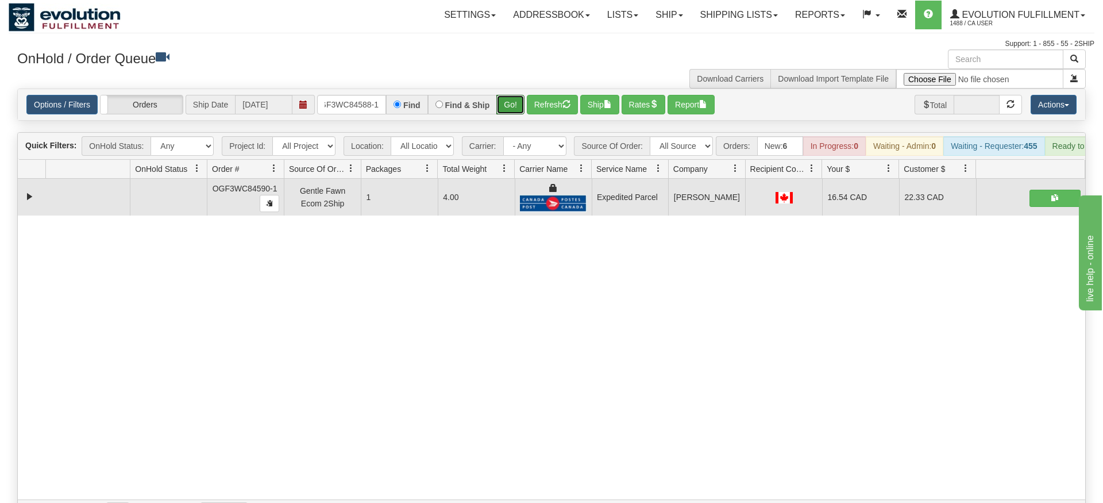  Describe the element at coordinates (1074, 59) in the screenshot. I see `button: Search` at that location.